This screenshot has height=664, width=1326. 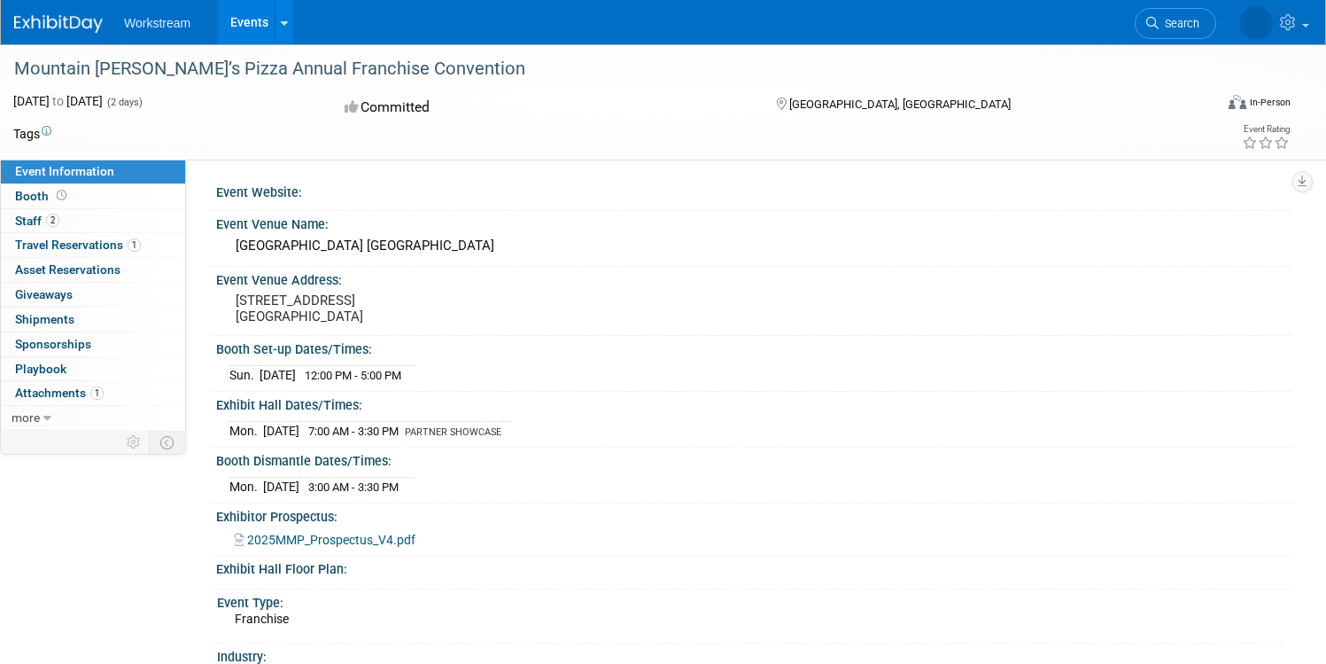 What do you see at coordinates (93, 319) in the screenshot?
I see `a: Shipments` at bounding box center [93, 319].